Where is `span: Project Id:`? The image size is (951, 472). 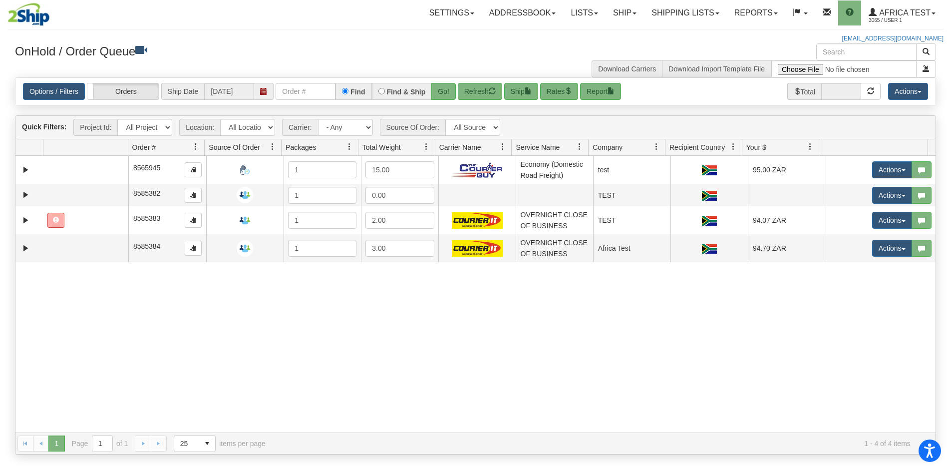 span: Project Id: is located at coordinates (95, 127).